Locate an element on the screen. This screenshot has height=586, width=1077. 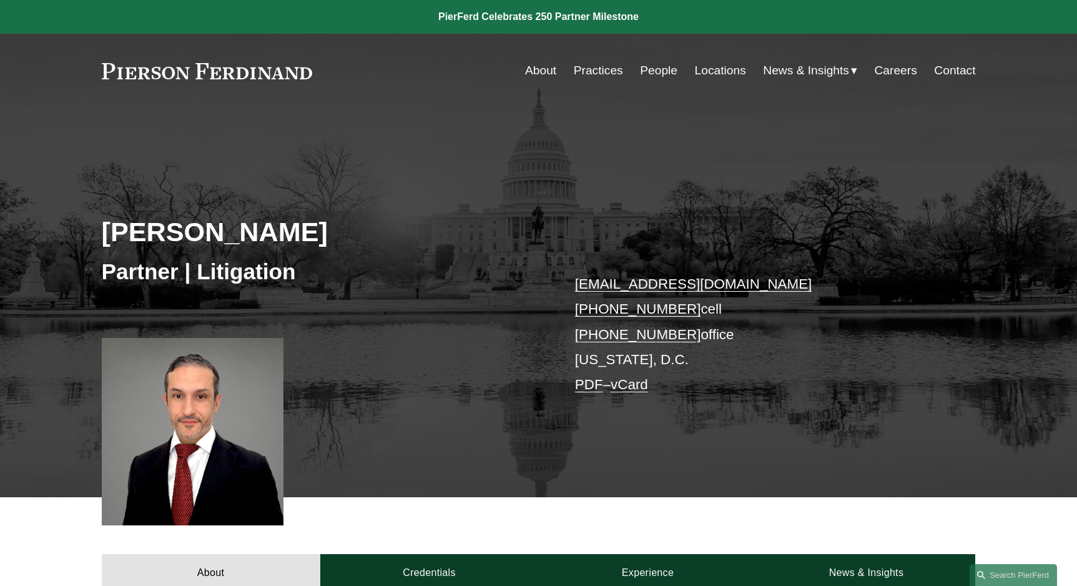
a: Locations is located at coordinates (720, 71).